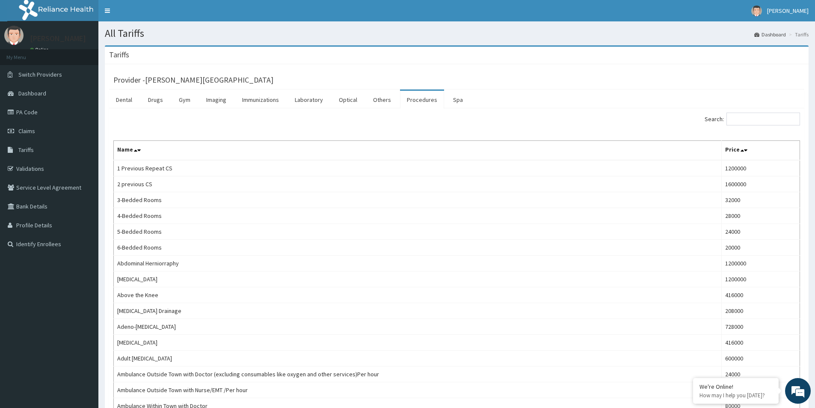  Describe the element at coordinates (761, 311) in the screenshot. I see `td: 208000` at that location.